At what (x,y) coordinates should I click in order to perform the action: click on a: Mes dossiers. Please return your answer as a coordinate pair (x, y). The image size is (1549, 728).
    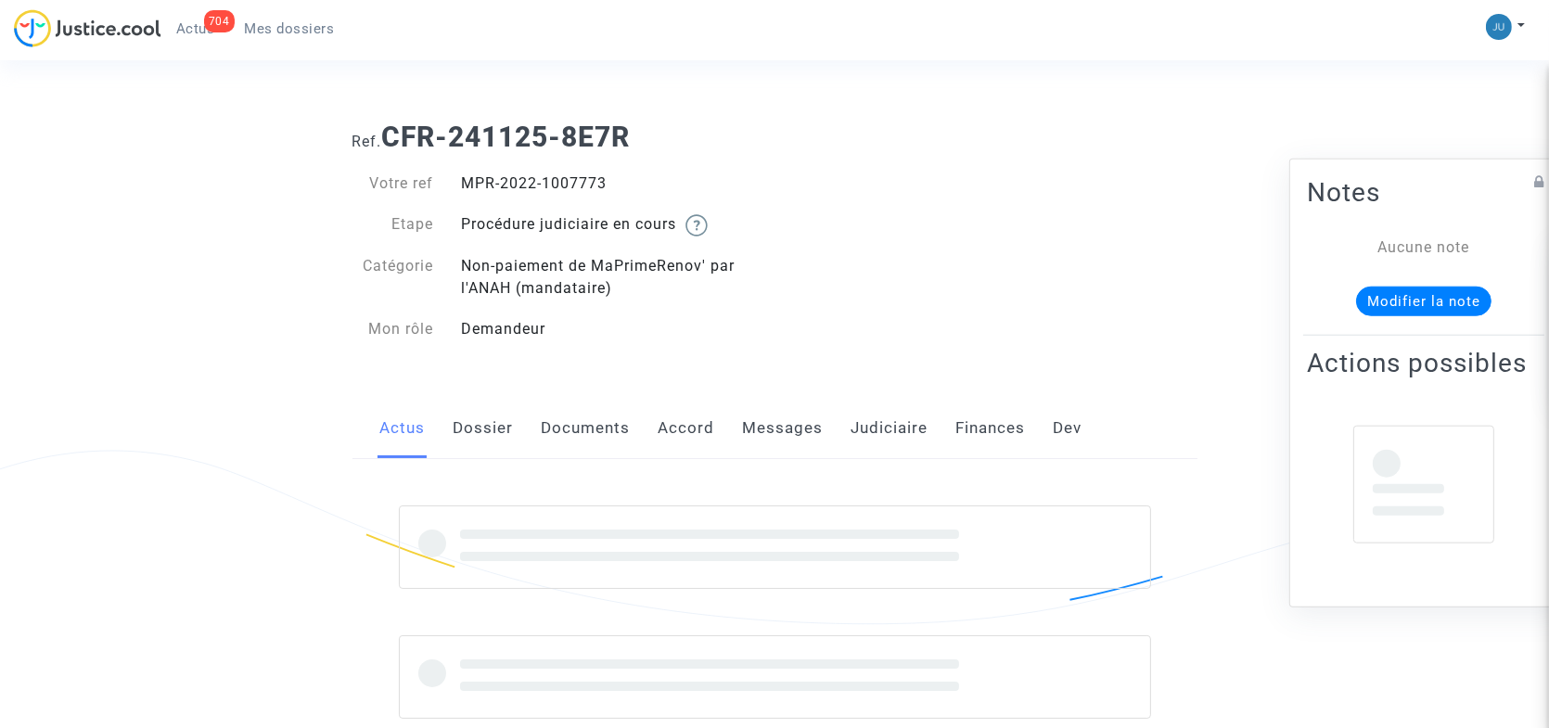
    Looking at the image, I should click on (289, 29).